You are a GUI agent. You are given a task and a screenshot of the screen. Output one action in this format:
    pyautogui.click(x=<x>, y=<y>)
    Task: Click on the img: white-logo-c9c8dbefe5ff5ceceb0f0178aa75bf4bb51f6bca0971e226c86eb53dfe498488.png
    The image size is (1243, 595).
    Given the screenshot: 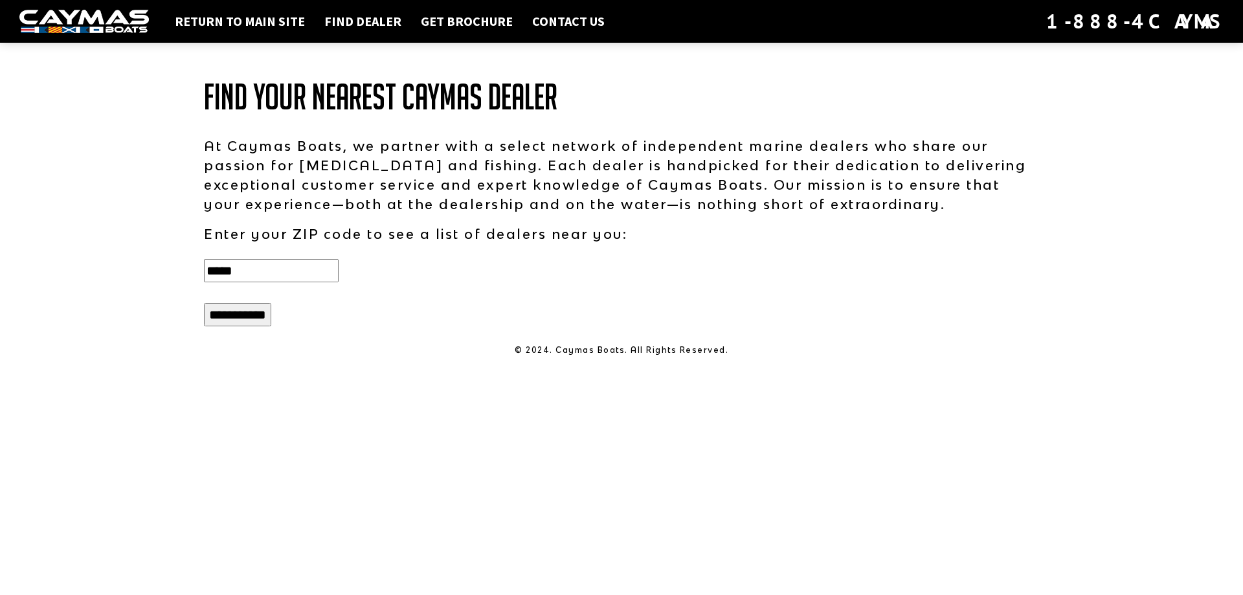 What is the action you would take?
    pyautogui.click(x=84, y=21)
    